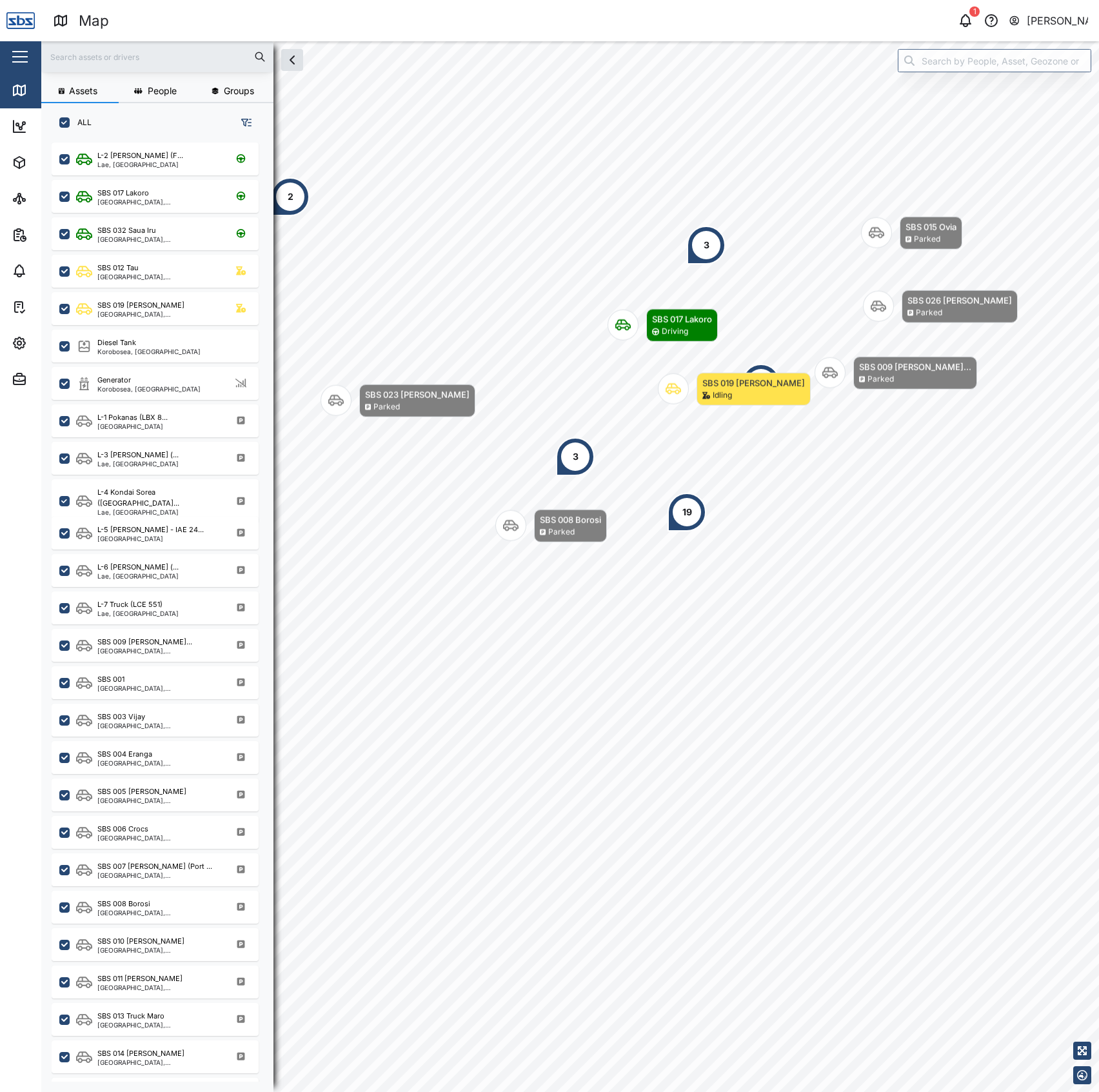 This screenshot has width=1099, height=1092. I want to click on span: Assets, so click(83, 91).